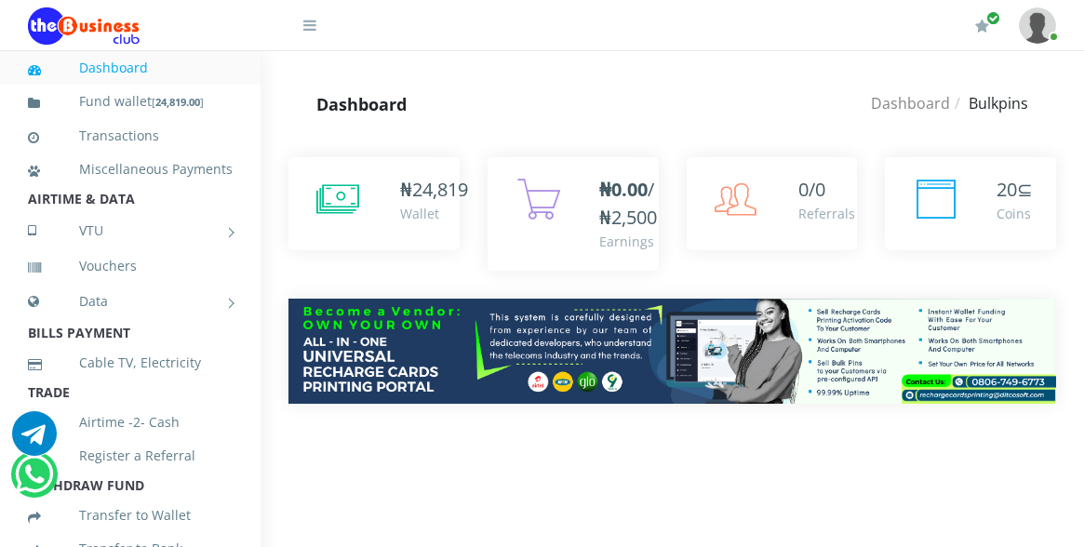 The height and width of the screenshot is (547, 1084). What do you see at coordinates (573, 214) in the screenshot?
I see `a: ₦0.00/₦2,500 Earnings` at bounding box center [573, 214].